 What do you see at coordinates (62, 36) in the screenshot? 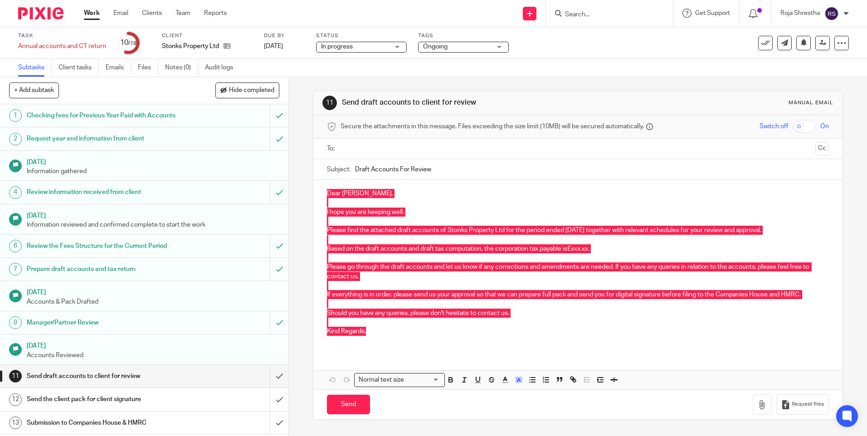
I see `label: Task` at bounding box center [62, 36].